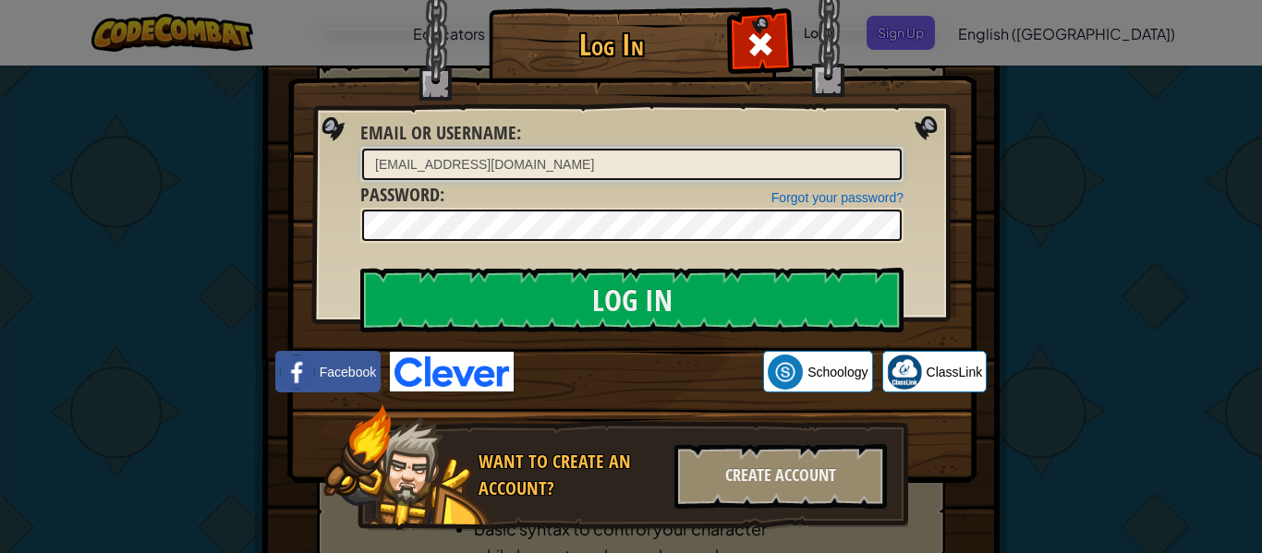 The width and height of the screenshot is (1262, 553). What do you see at coordinates (438, 132) in the screenshot?
I see `span: Email or Username` at bounding box center [438, 132].